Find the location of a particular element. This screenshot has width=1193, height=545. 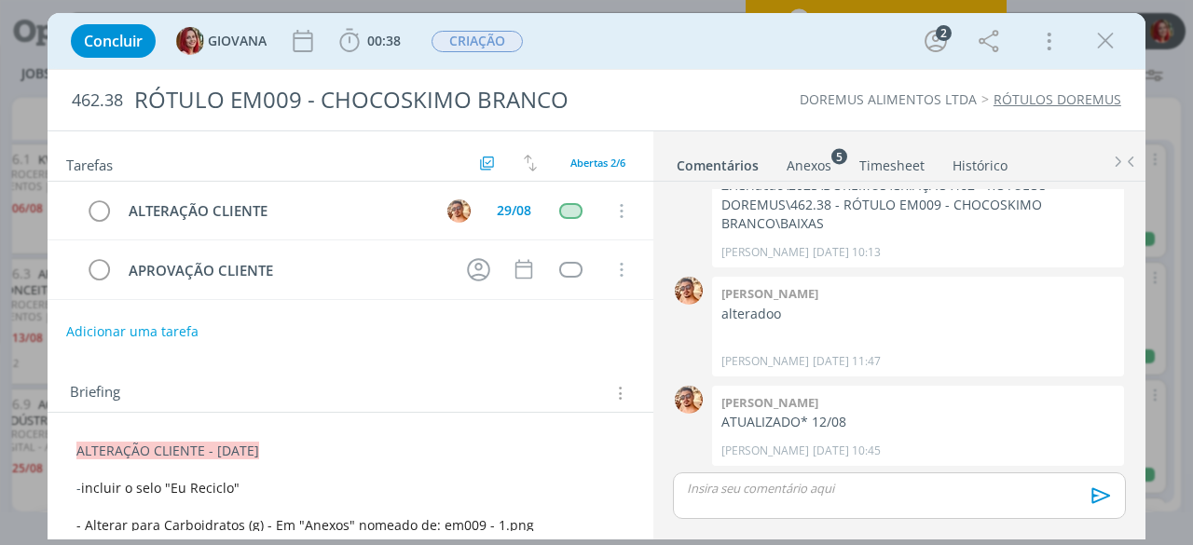

div: Anexos is located at coordinates (809, 166).